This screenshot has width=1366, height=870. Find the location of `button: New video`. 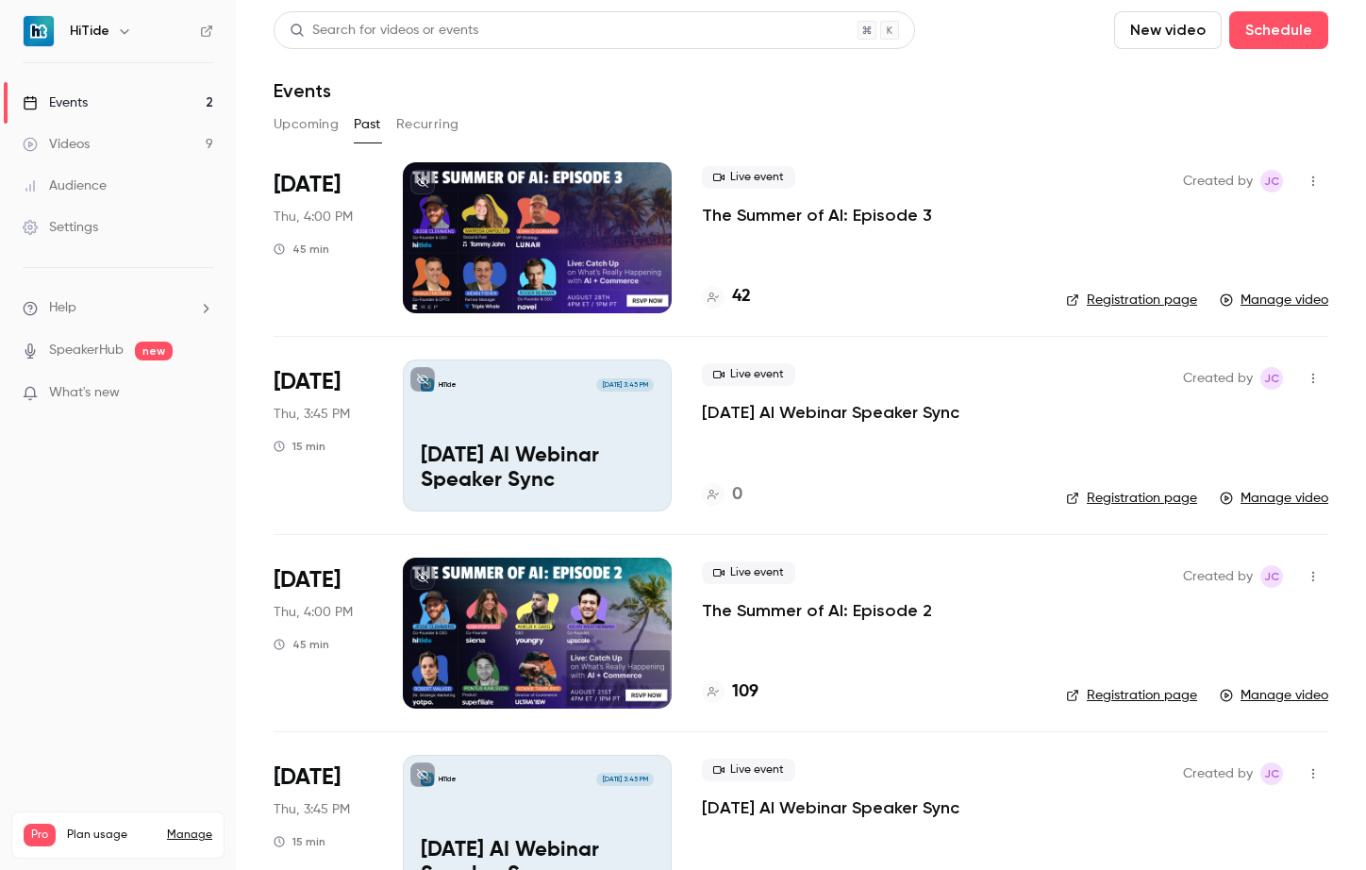

button: New video is located at coordinates (1168, 30).